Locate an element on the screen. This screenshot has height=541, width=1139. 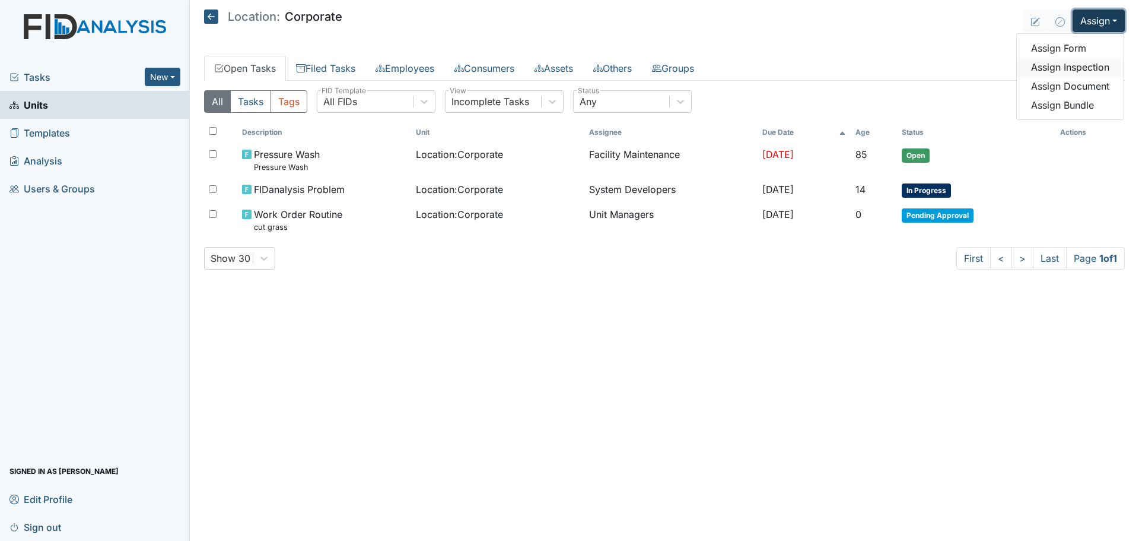
span: Sign out is located at coordinates (35, 526).